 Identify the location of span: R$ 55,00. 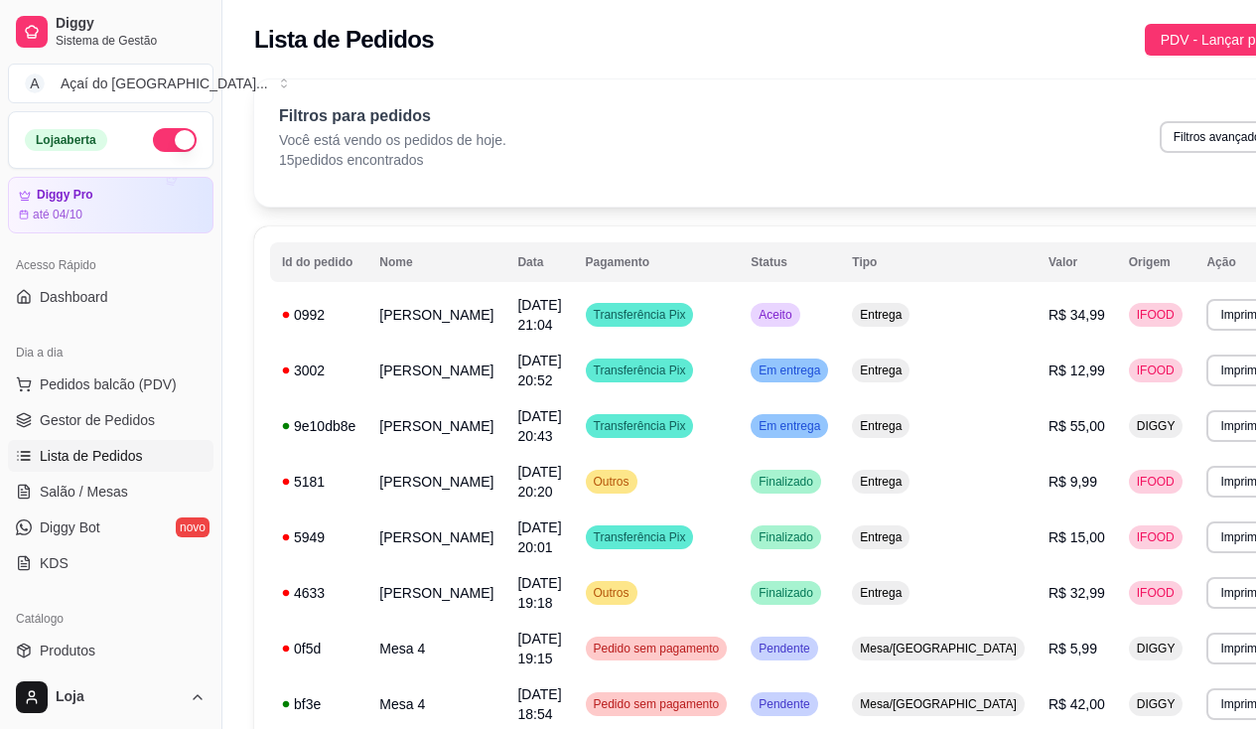
(1076, 426).